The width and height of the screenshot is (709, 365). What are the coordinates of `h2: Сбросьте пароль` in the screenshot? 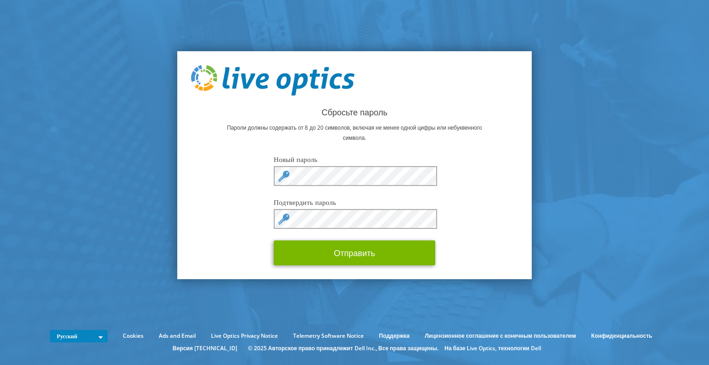 It's located at (354, 112).